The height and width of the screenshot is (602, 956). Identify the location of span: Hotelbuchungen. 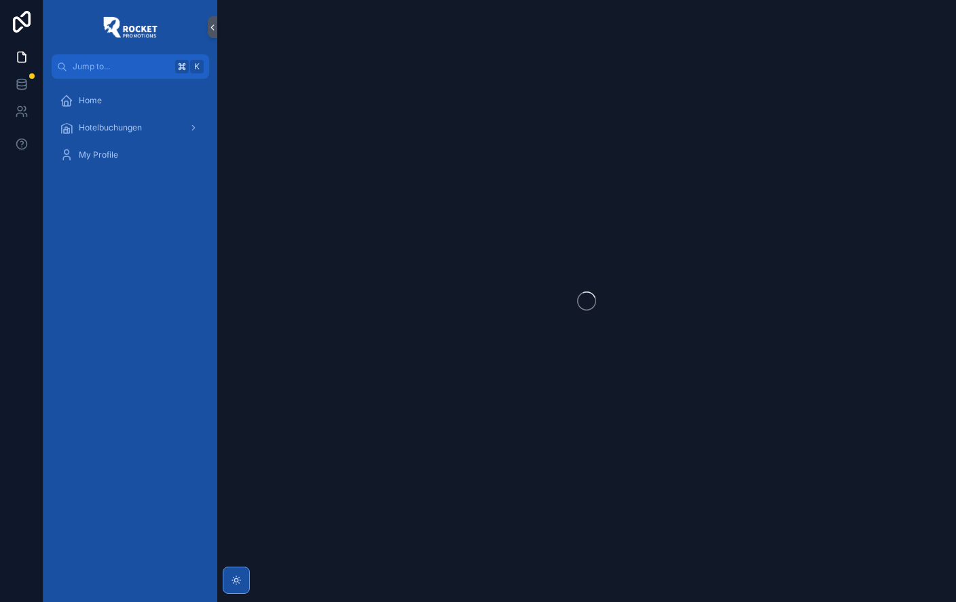
(110, 128).